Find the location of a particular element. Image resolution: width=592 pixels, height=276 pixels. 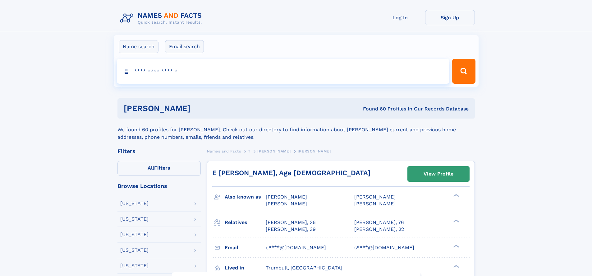

span: T is located at coordinates (249, 151).